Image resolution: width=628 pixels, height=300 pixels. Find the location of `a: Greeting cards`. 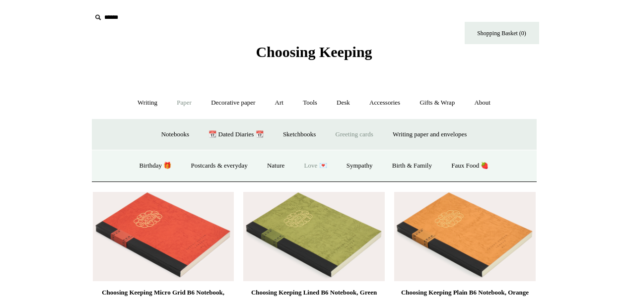

a: Greeting cards is located at coordinates (354, 135).